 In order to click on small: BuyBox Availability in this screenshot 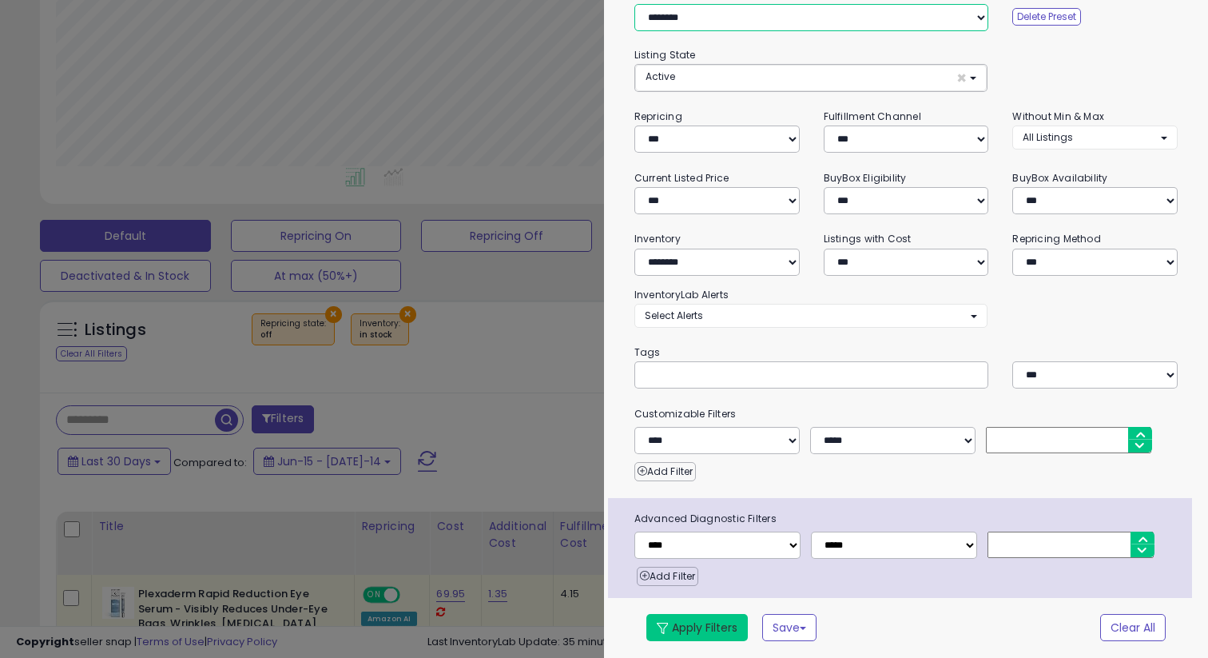, I will do `click(1059, 177)`.